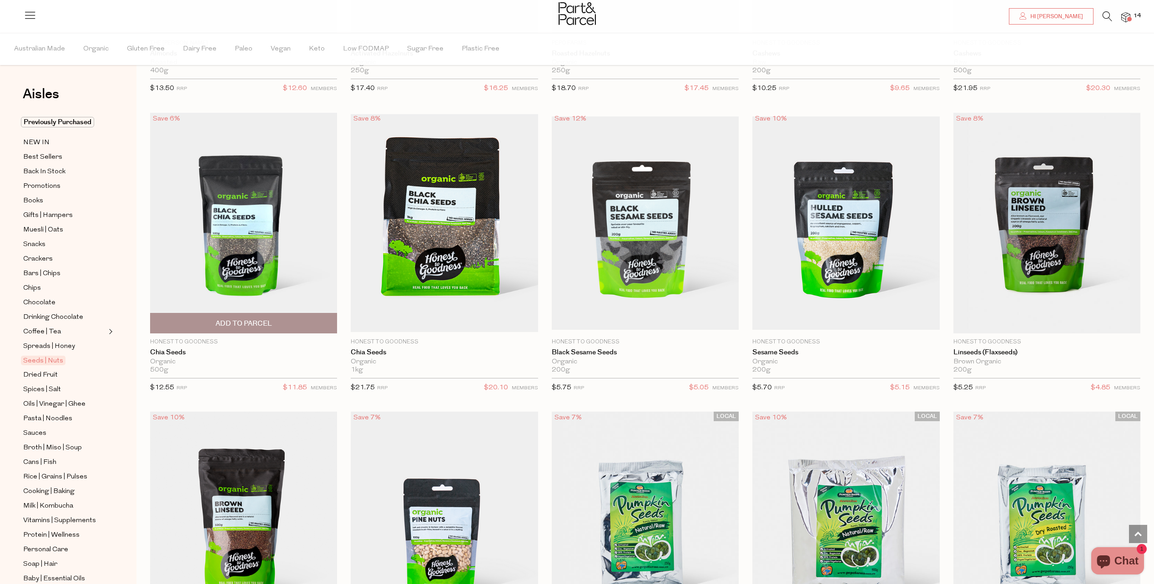  I want to click on a: Bars | Chips, so click(65, 273).